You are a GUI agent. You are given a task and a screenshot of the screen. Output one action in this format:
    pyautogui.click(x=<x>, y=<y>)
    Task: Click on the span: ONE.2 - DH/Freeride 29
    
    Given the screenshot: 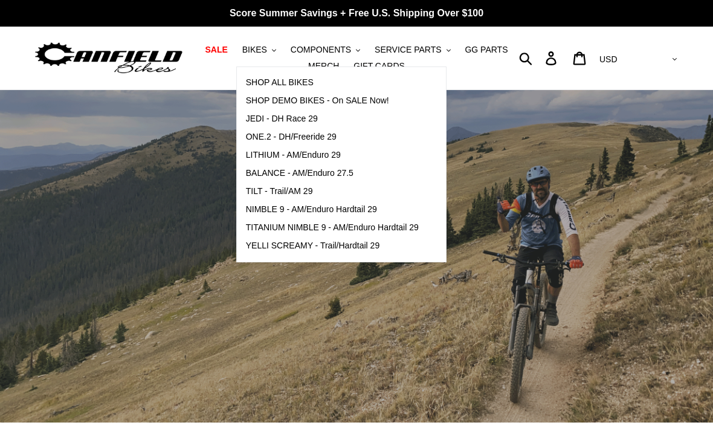 What is the action you would take?
    pyautogui.click(x=291, y=137)
    